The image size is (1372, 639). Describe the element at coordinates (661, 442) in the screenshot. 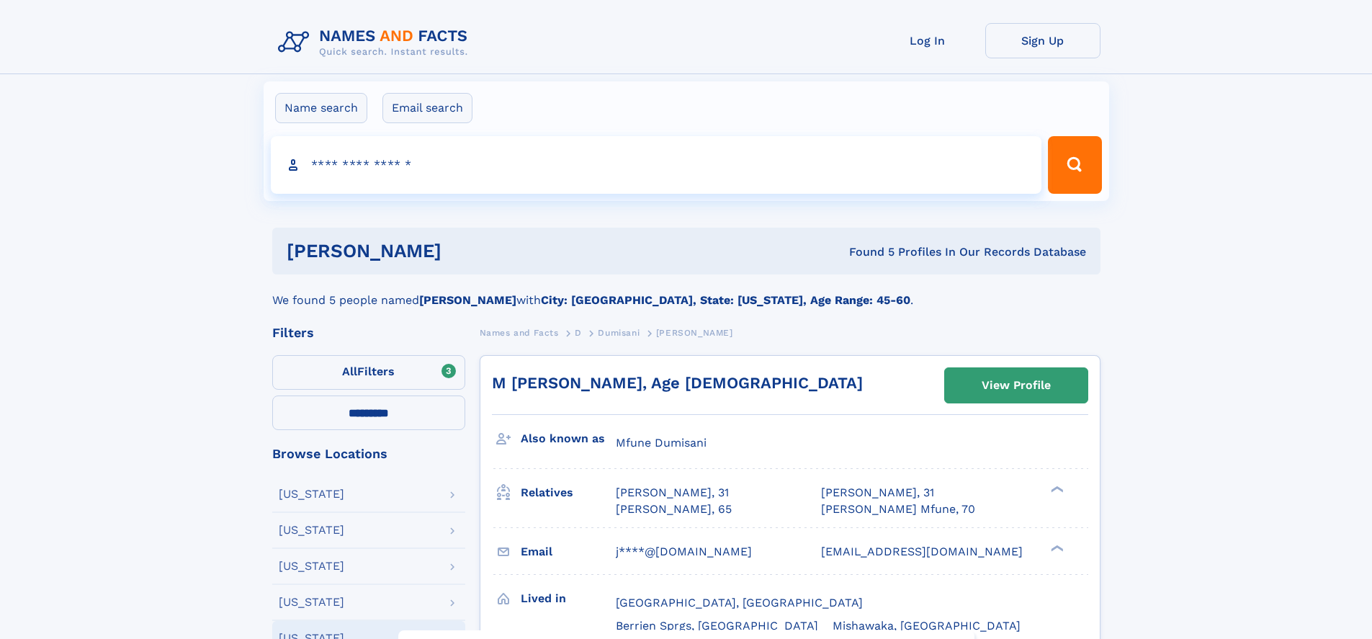

I see `span: Mfune Dumisani` at that location.